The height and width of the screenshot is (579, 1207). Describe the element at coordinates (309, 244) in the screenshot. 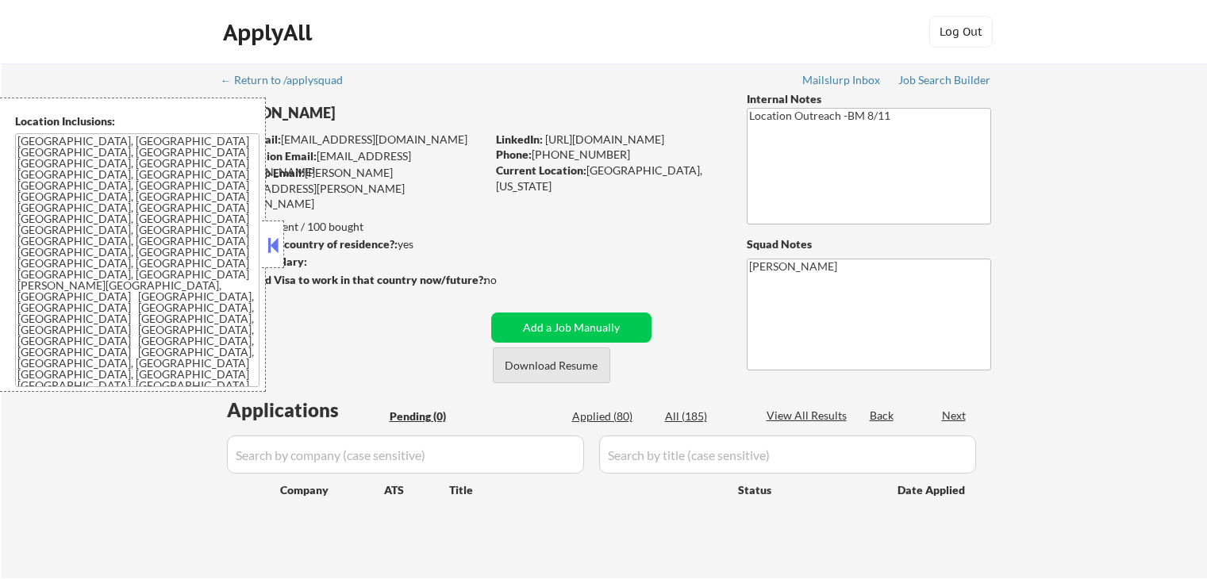

I see `strong: Can work in country of residence?:` at that location.